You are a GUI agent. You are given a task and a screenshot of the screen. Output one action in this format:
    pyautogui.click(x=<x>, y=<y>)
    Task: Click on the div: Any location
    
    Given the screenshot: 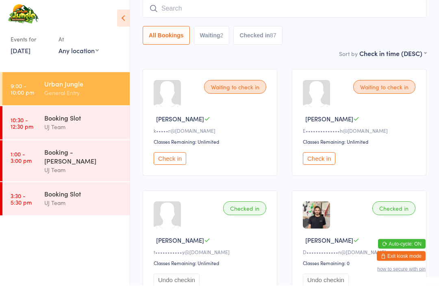 What is the action you would take?
    pyautogui.click(x=78, y=52)
    